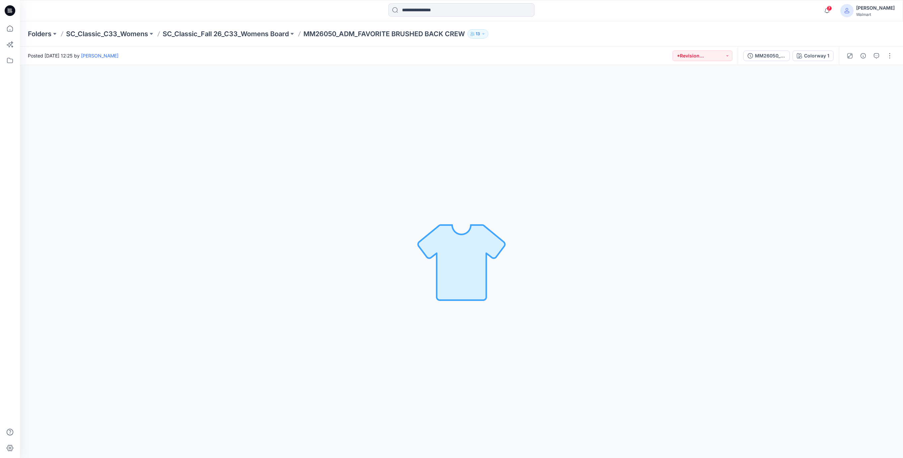 The height and width of the screenshot is (458, 903). Describe the element at coordinates (864, 56) in the screenshot. I see `button: Details` at that location.